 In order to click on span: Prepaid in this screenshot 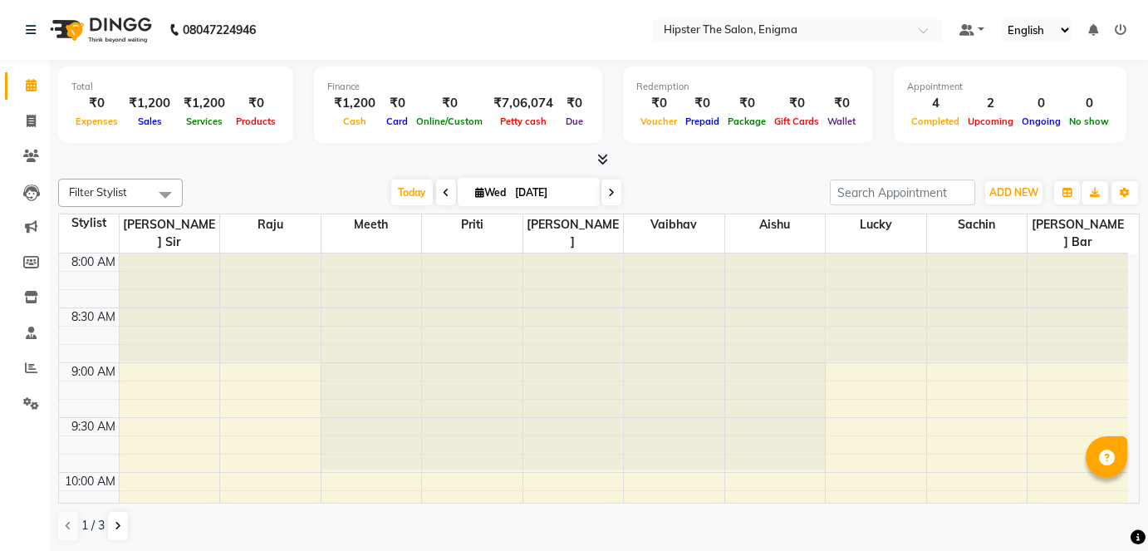, I will do `click(702, 121)`.